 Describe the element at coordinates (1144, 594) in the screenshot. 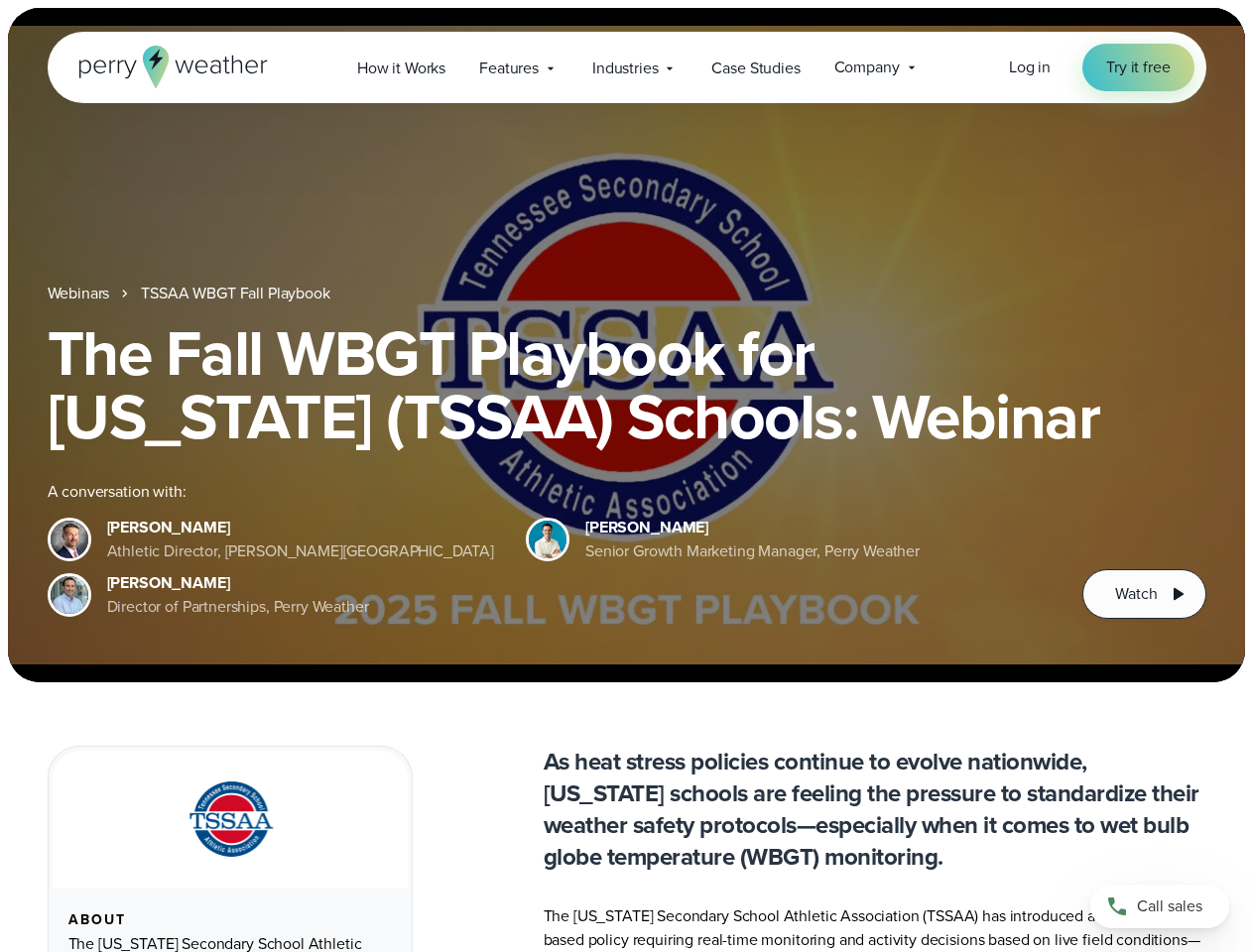

I see `button: Watch` at that location.